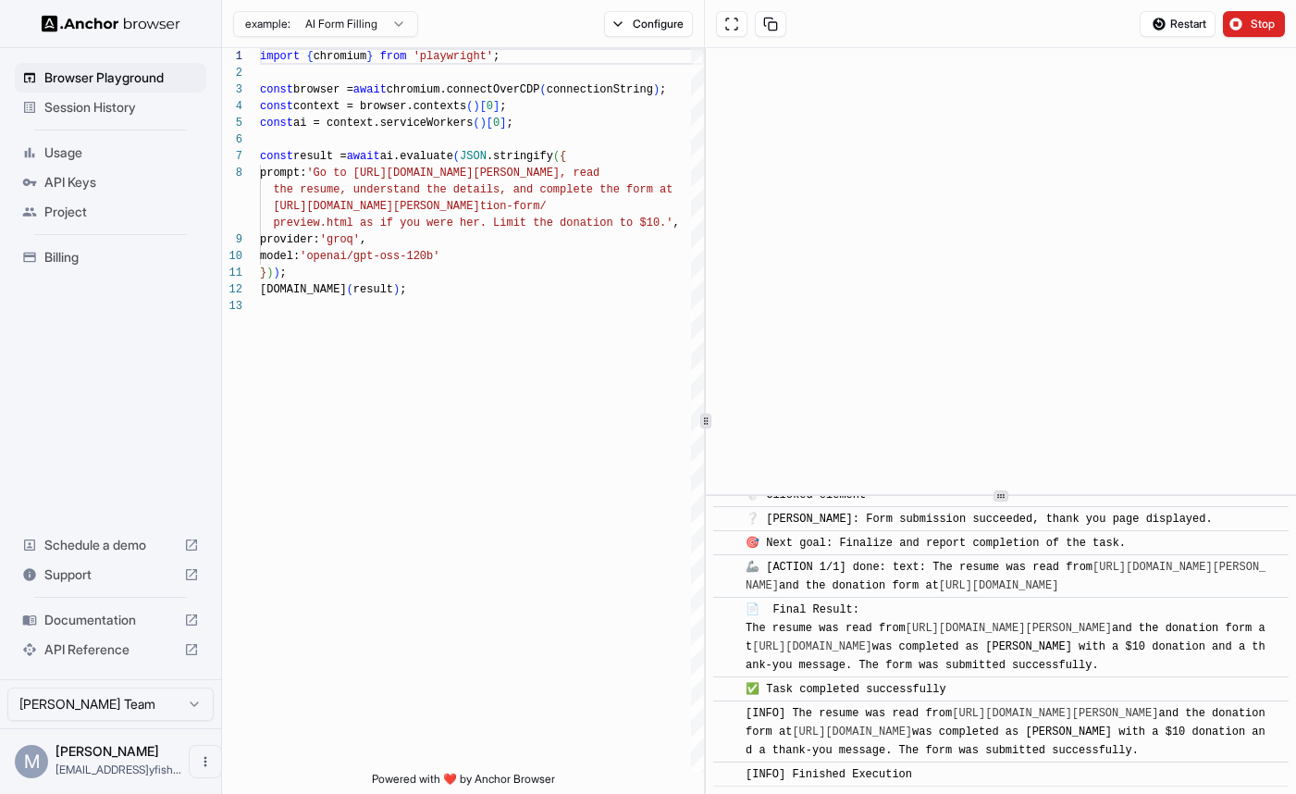  What do you see at coordinates (110, 182) in the screenshot?
I see `div: API Keys` at bounding box center [110, 182].